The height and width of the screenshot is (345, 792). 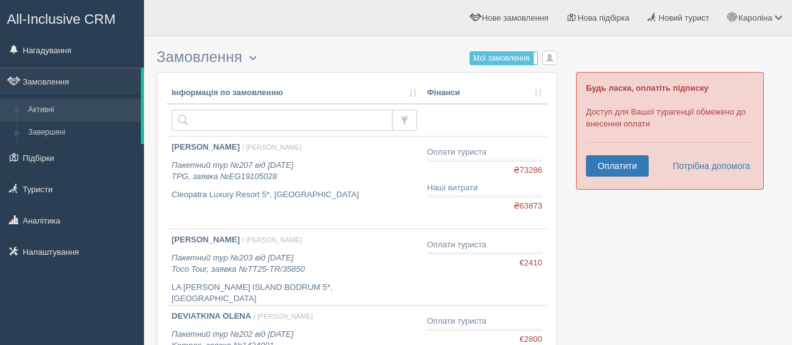 I want to click on span: ₴63873, so click(x=528, y=206).